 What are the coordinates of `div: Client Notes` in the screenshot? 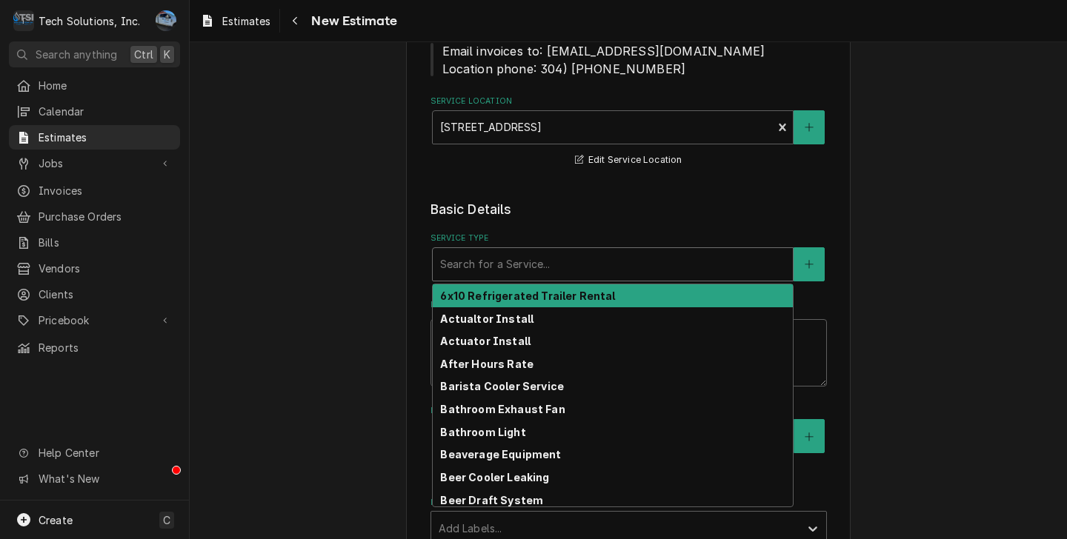 It's located at (628, 52).